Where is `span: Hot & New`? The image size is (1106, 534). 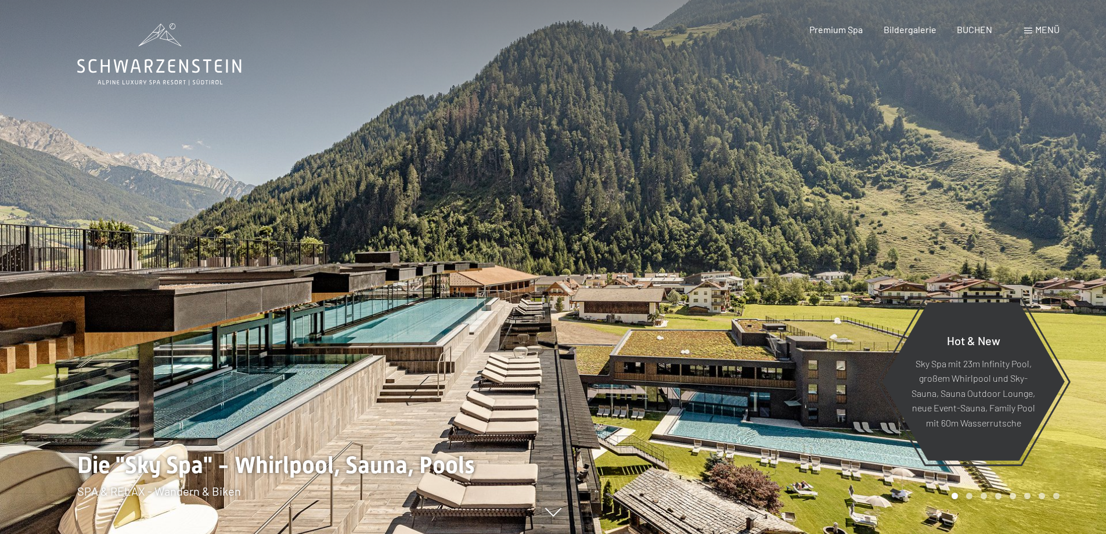 span: Hot & New is located at coordinates (974, 340).